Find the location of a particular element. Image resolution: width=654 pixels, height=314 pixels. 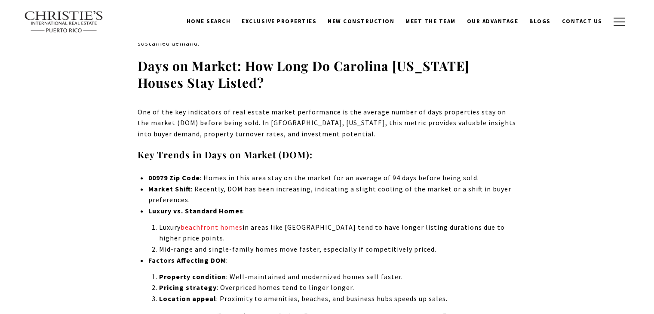

a: Blogs is located at coordinates (540, 22).